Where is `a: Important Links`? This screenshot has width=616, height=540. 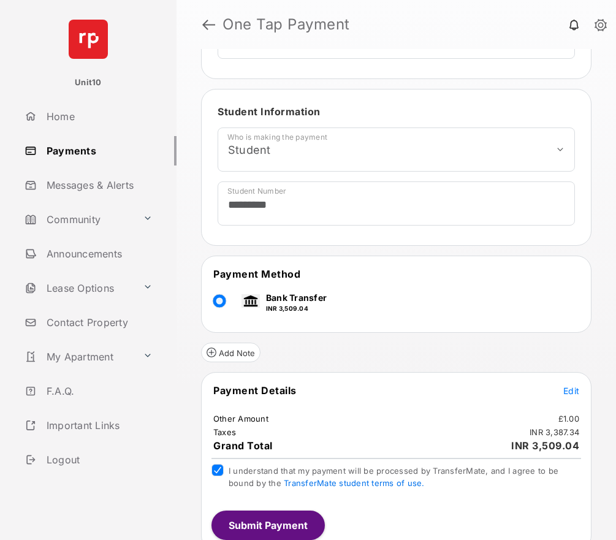 a: Important Links is located at coordinates (88, 425).